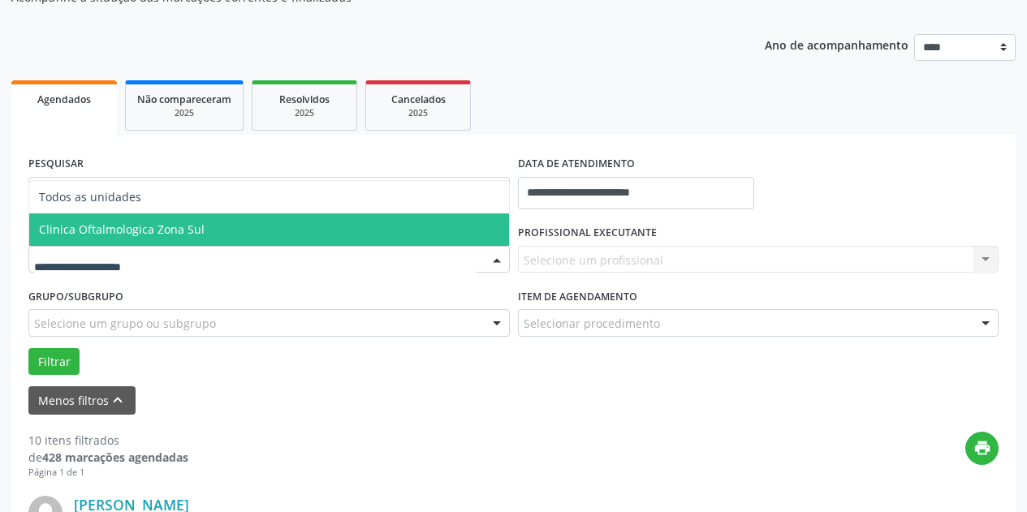 Image resolution: width=1027 pixels, height=512 pixels. Describe the element at coordinates (592, 323) in the screenshot. I see `span: Selecionar procedimento` at that location.